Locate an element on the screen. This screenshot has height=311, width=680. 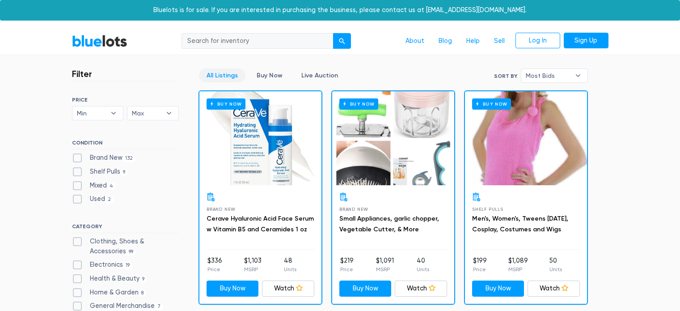
h6: PRICE is located at coordinates (125, 100).